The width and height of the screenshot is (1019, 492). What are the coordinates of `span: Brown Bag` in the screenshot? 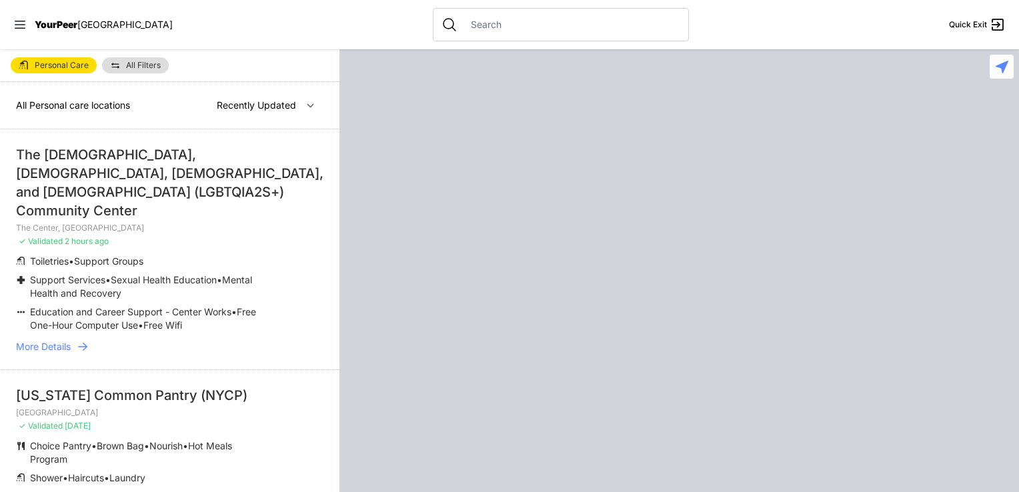 It's located at (120, 445).